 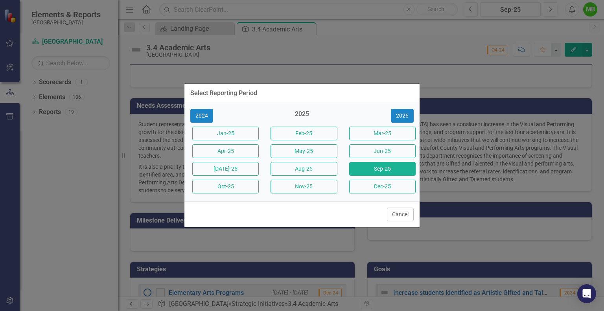 What do you see at coordinates (382, 133) in the screenshot?
I see `button: Mar-25` at bounding box center [382, 133].